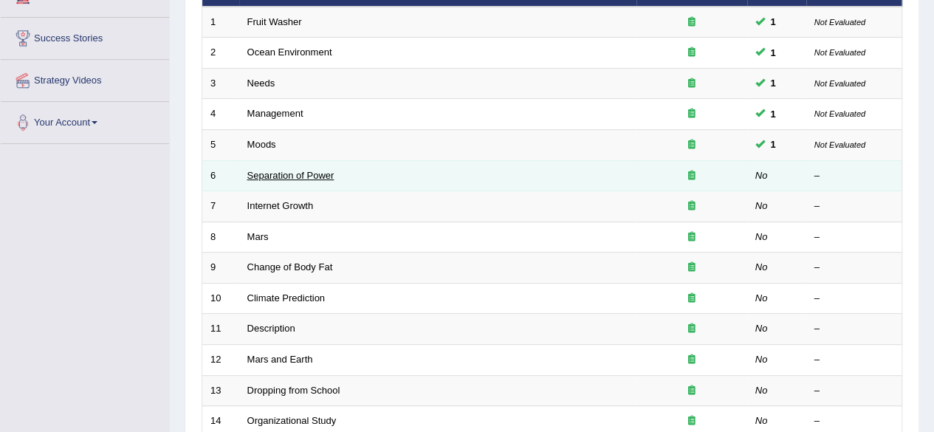 Image resolution: width=934 pixels, height=432 pixels. What do you see at coordinates (221, 359) in the screenshot?
I see `td: 12` at bounding box center [221, 359].